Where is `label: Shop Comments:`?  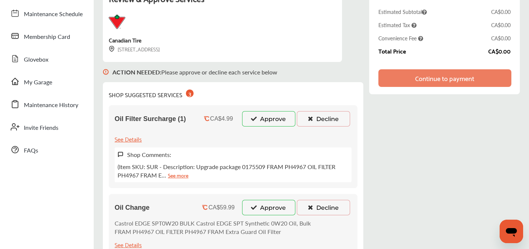
label: Shop Comments: is located at coordinates (149, 155).